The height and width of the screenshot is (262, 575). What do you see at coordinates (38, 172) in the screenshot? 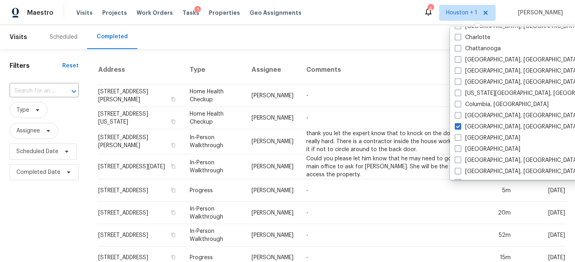
I see `span: Completed Date` at bounding box center [38, 172].